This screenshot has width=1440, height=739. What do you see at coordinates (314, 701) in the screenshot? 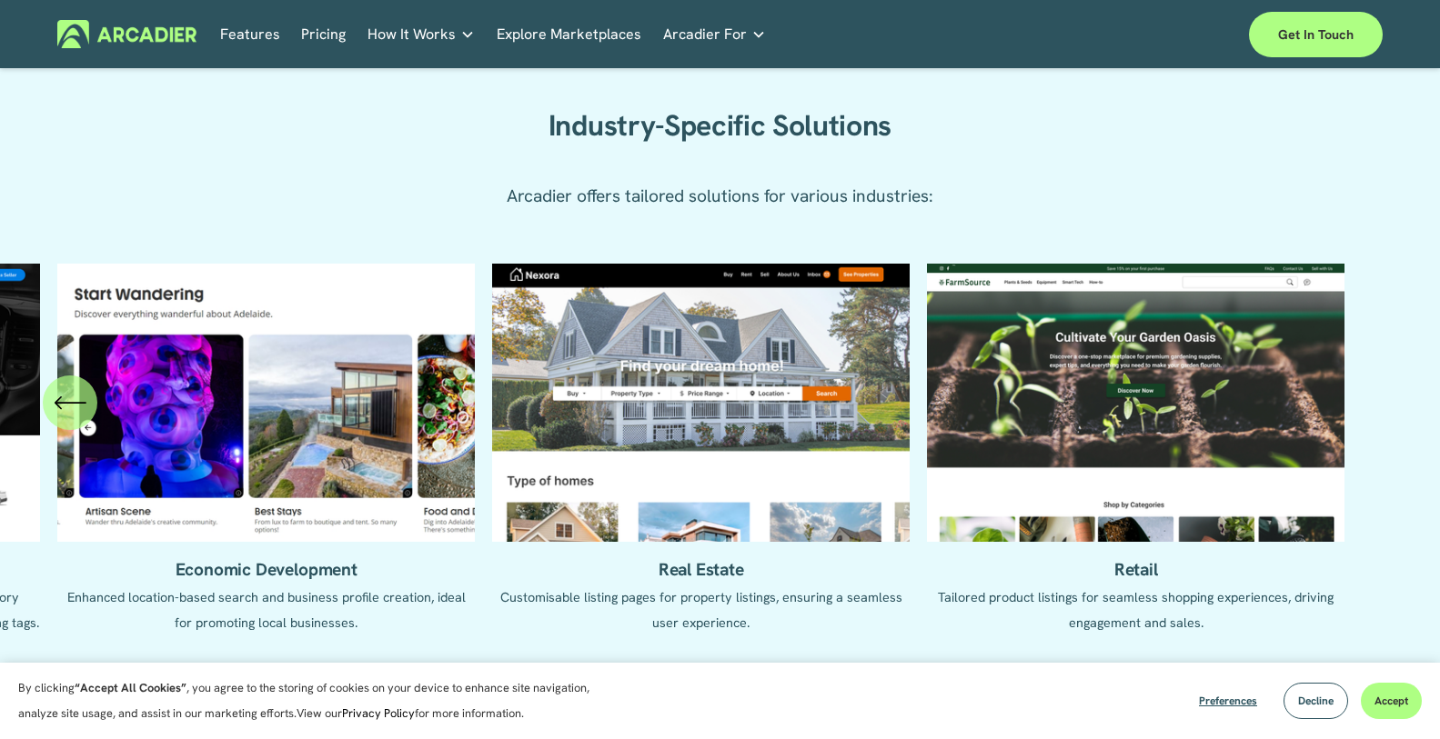
I see `p: By clicking , you agree to the storing of cookies on your device to enhance site navigation, anal...` at bounding box center [314, 701].